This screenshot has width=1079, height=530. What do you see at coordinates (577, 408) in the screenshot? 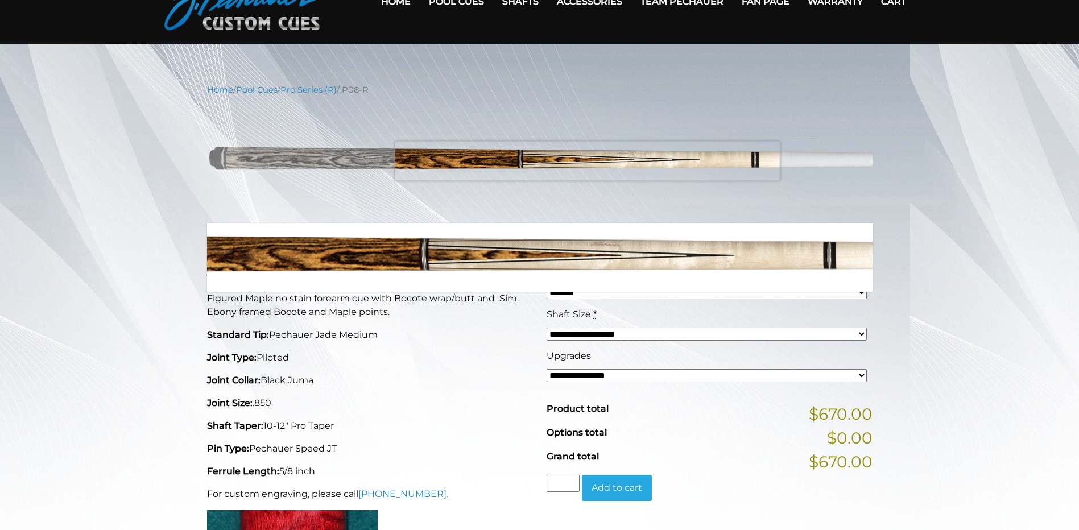
I see `span: Product total` at bounding box center [577, 408].